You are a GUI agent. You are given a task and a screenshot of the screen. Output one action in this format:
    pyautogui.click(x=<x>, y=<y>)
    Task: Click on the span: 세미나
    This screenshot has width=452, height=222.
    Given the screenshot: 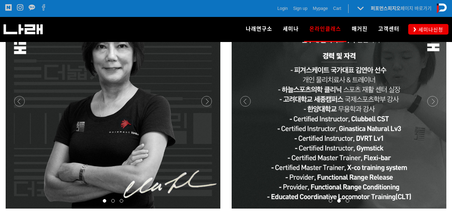 What is the action you would take?
    pyautogui.click(x=291, y=29)
    